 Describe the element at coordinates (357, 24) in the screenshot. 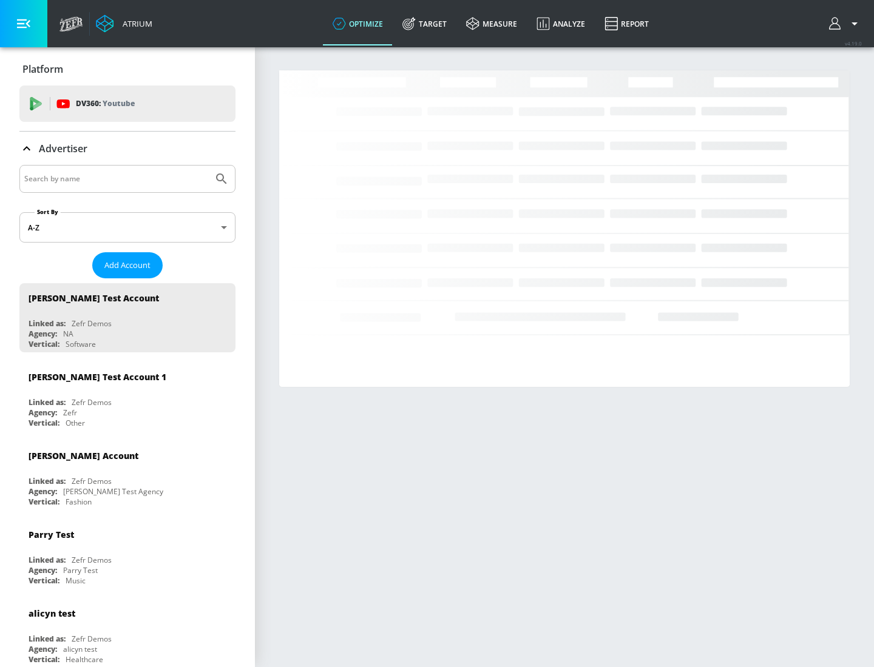

I see `a: optimize` at that location.